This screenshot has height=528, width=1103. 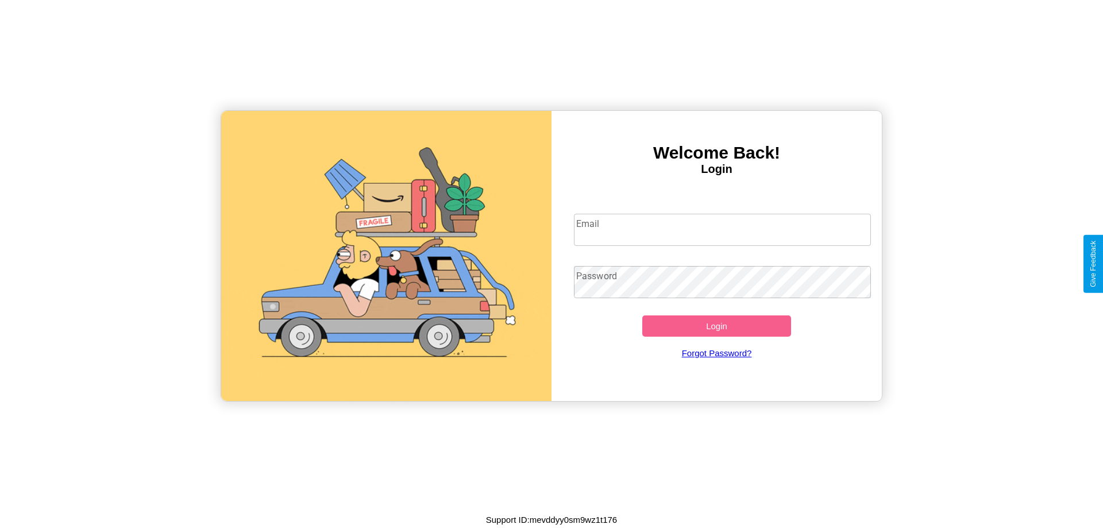 I want to click on div: Give Feedback, so click(x=1093, y=264).